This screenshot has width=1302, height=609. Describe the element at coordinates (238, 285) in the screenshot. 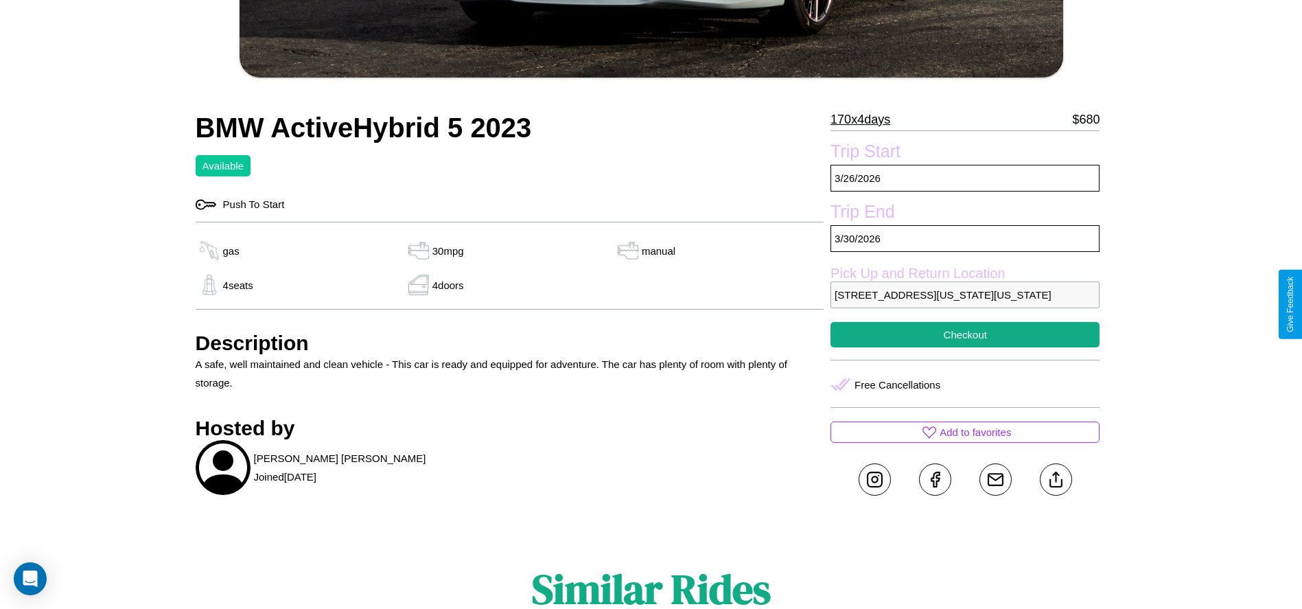

I see `p: 4 seats` at that location.